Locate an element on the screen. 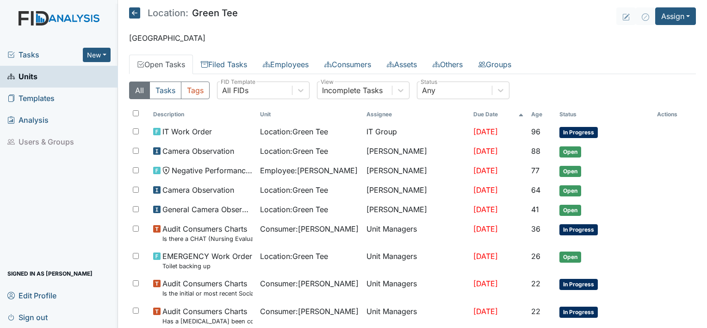  a: Assets is located at coordinates (402, 64).